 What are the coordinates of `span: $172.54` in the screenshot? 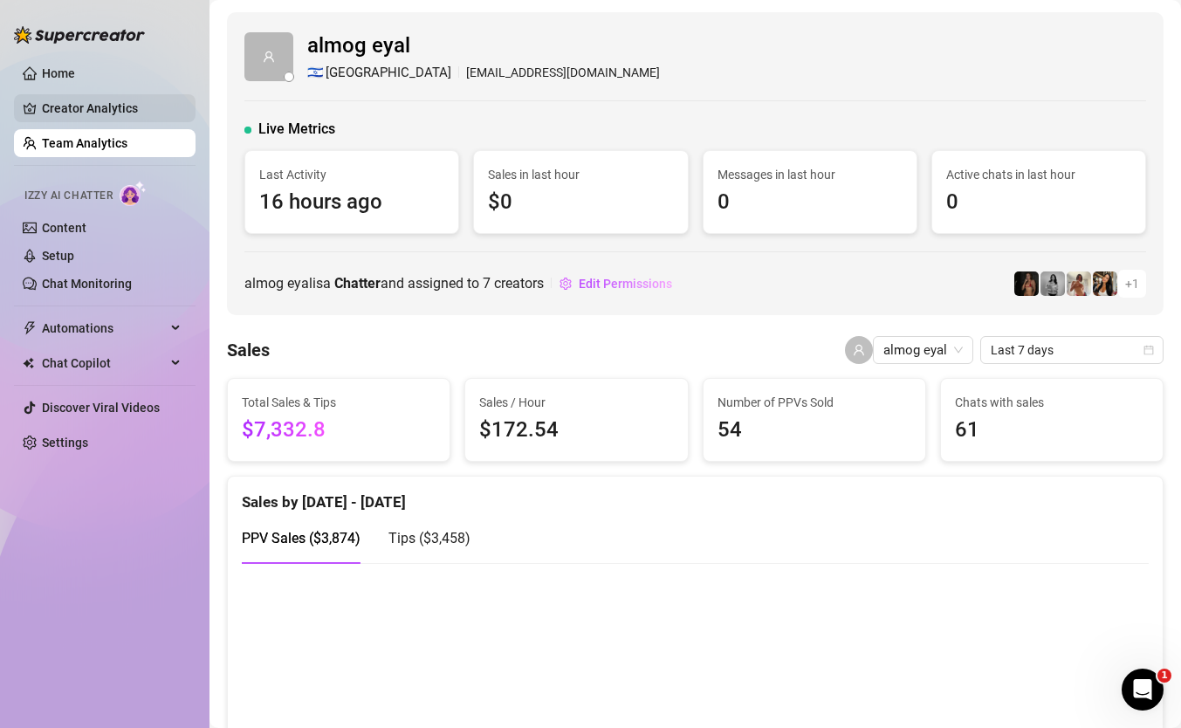 It's located at (576, 430).